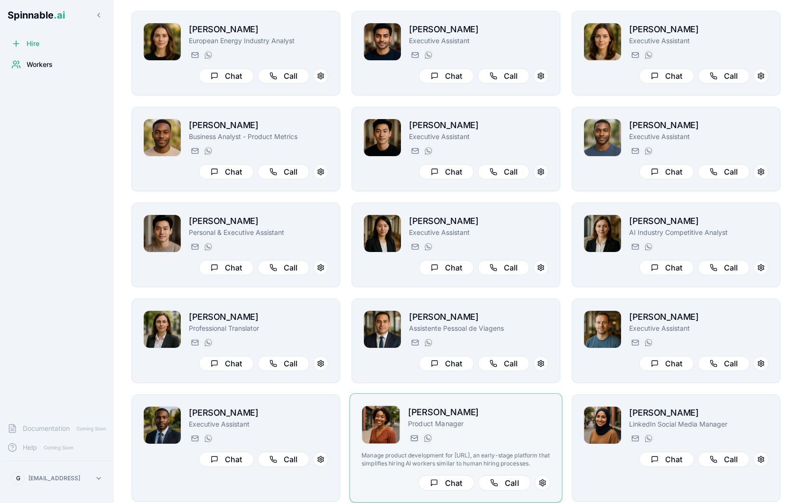  I want to click on button: Send email to daisy.borgessmith@getspinnable.ai, so click(635, 55).